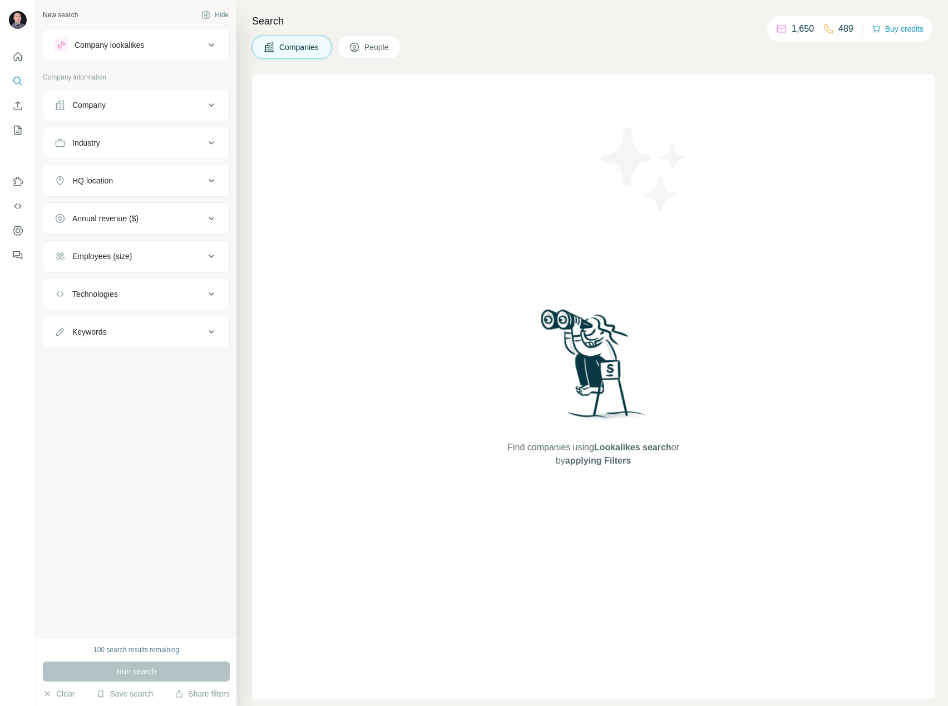  What do you see at coordinates (377, 47) in the screenshot?
I see `span: People` at bounding box center [377, 47].